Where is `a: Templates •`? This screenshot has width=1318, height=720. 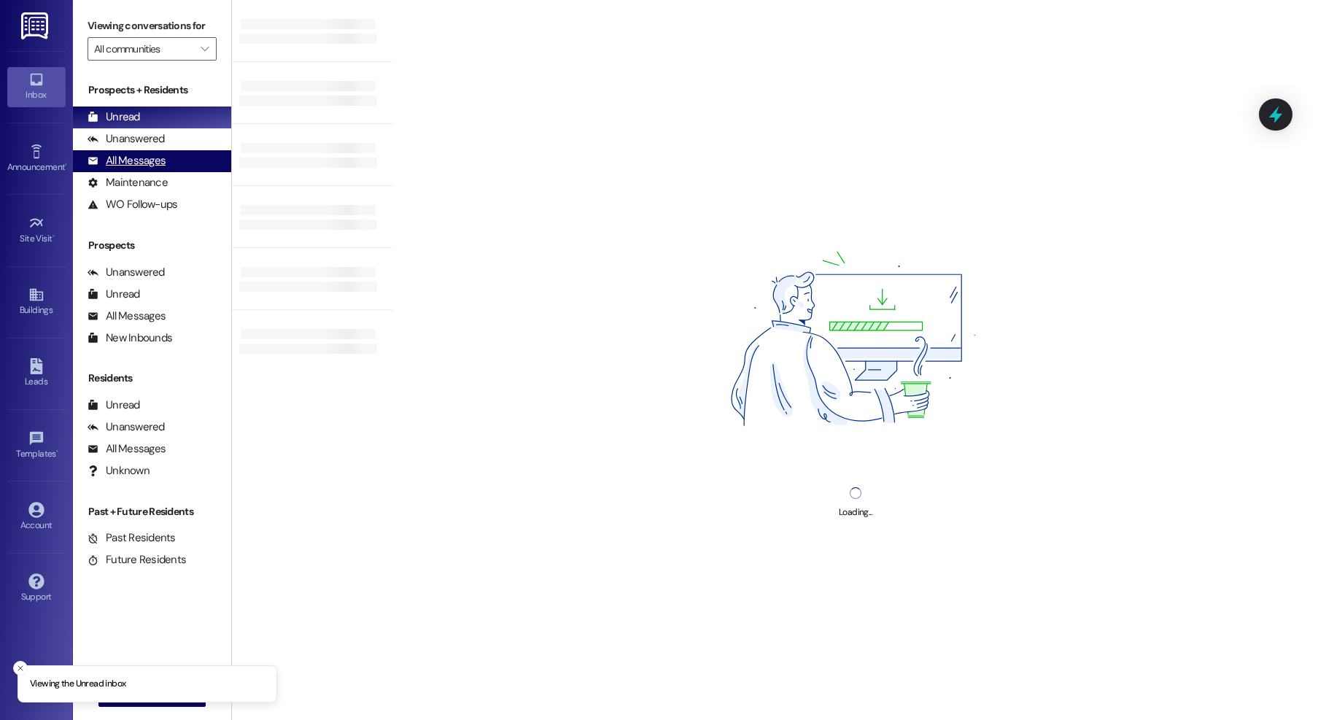
a: Templates • is located at coordinates (36, 446).